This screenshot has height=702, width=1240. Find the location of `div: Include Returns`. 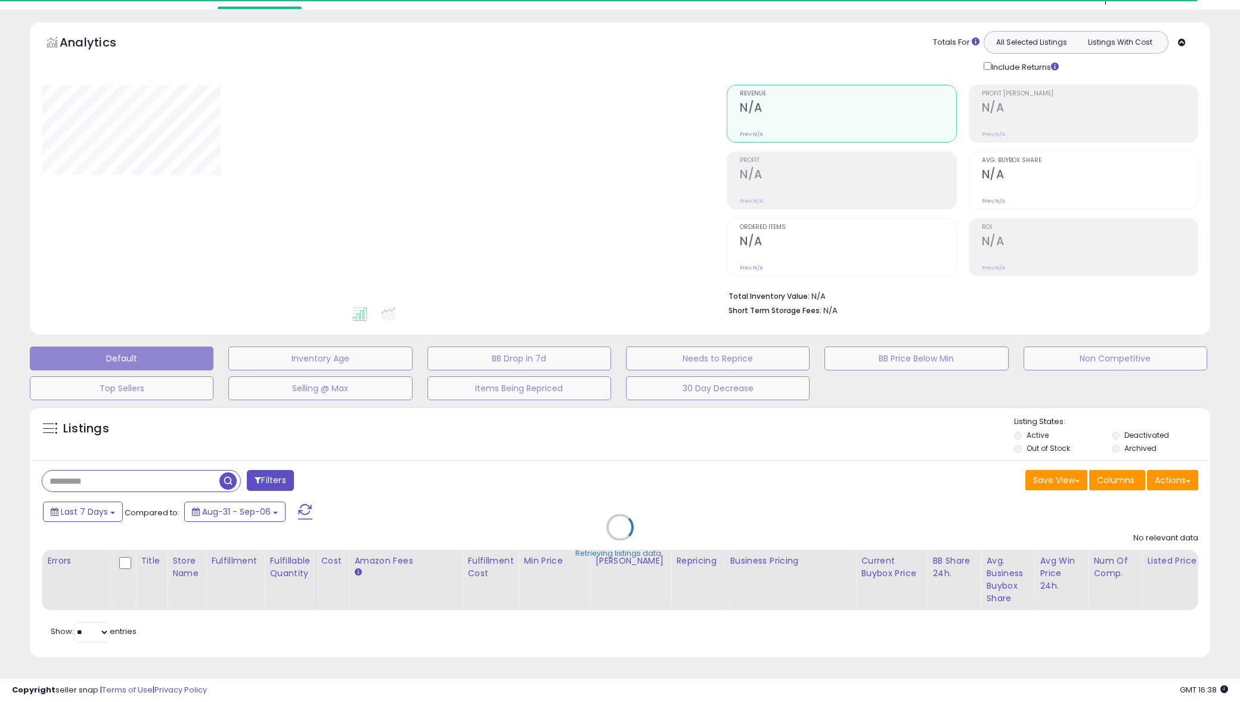

div: Include Returns is located at coordinates (1024, 66).